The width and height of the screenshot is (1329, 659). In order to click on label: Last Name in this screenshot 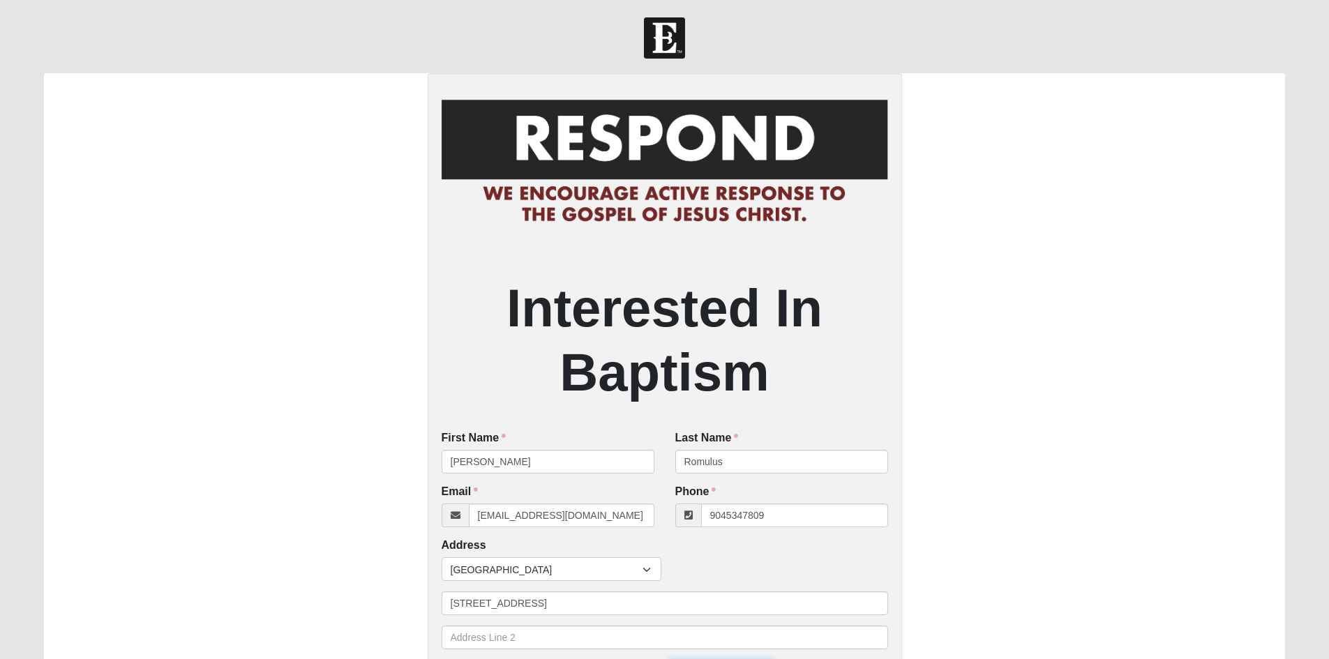, I will do `click(707, 438)`.